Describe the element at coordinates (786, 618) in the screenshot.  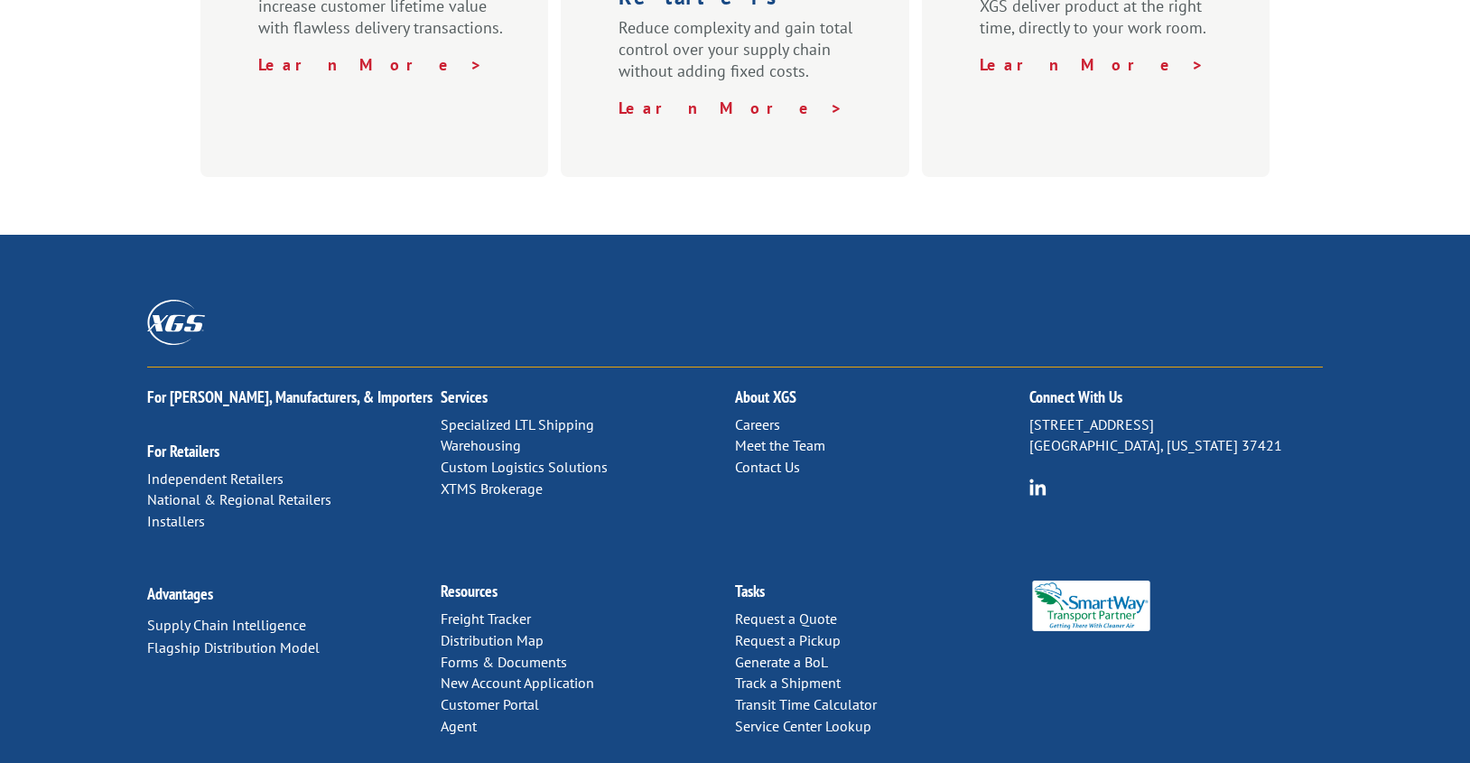
I see `a: Request a Quote` at that location.